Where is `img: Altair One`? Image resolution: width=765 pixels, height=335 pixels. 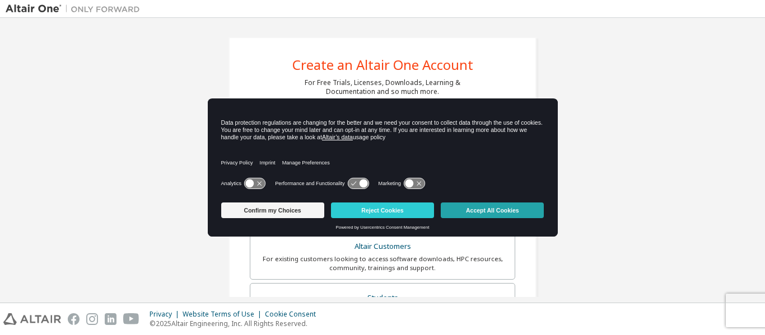
img: Altair One is located at coordinates (76, 9).